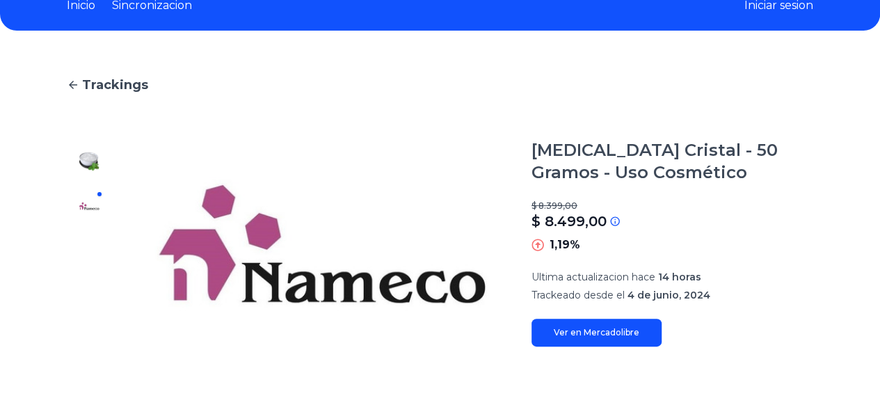 The width and height of the screenshot is (880, 405). What do you see at coordinates (569, 221) in the screenshot?
I see `p: $ 8.499,00` at bounding box center [569, 221].